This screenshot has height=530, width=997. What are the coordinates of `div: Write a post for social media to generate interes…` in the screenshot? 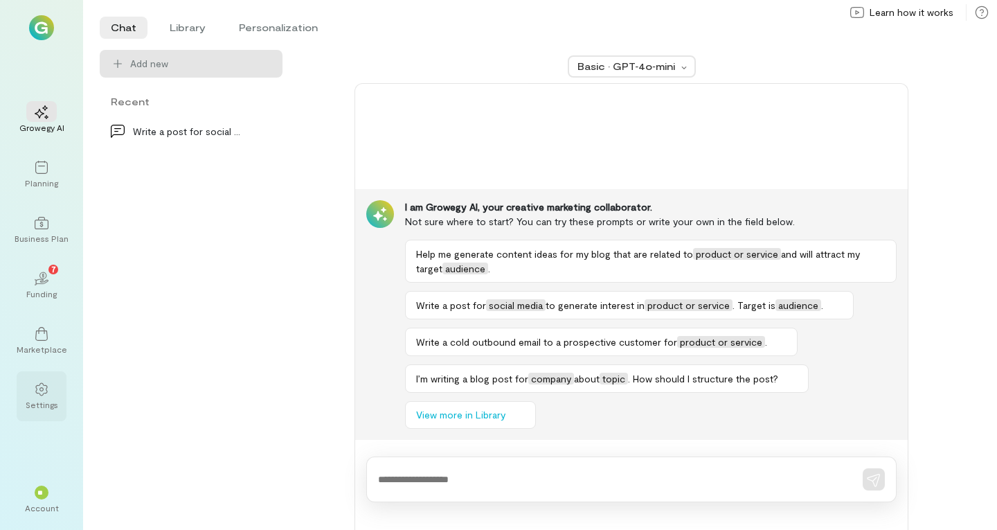 It's located at (187, 131).